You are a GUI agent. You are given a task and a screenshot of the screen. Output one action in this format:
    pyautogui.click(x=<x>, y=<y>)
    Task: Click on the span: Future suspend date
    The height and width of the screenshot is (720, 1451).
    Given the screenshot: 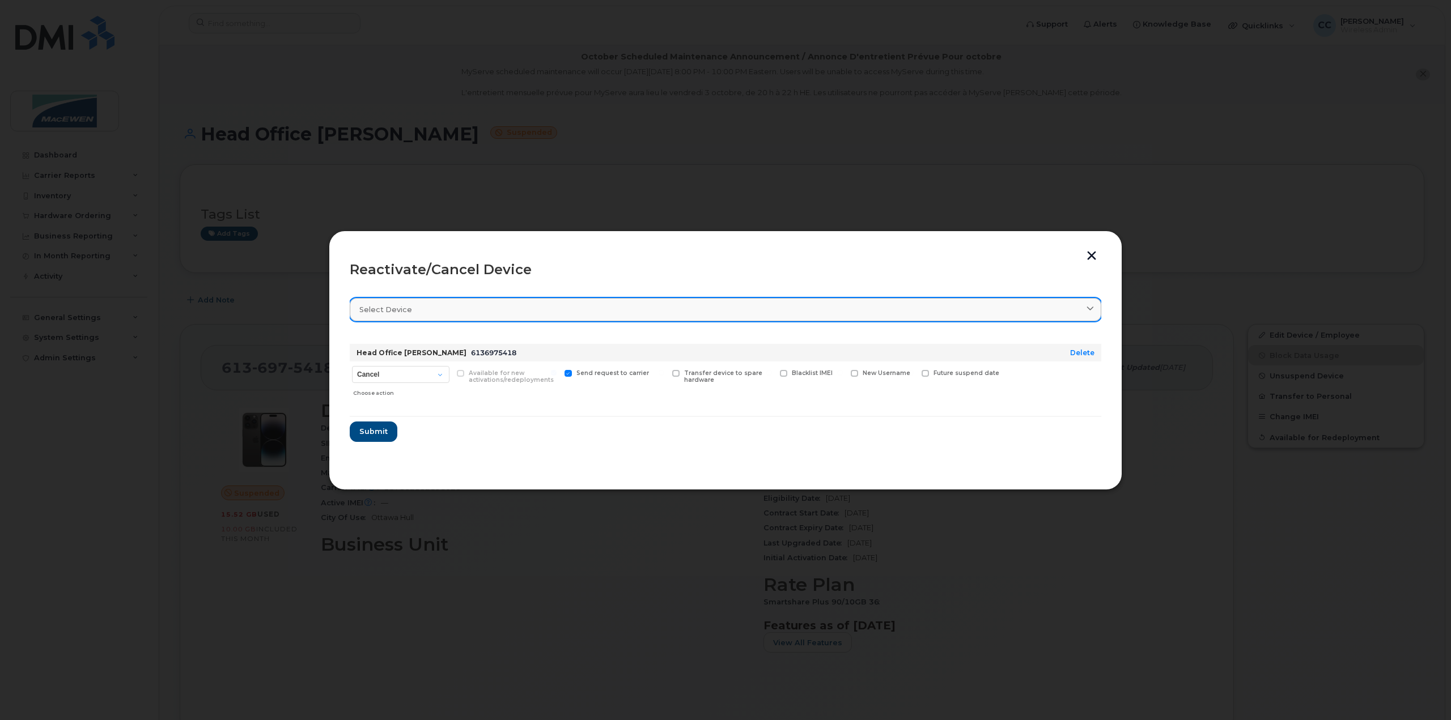 What is the action you would take?
    pyautogui.click(x=966, y=373)
    